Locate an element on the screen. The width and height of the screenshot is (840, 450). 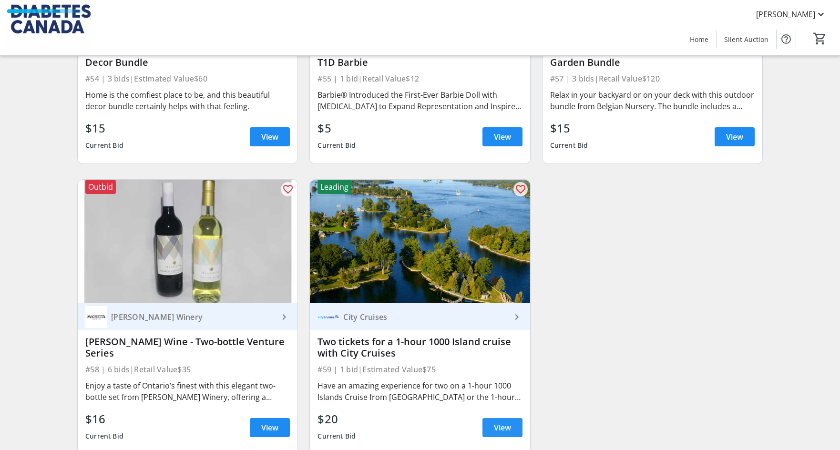
button: Help is located at coordinates (786, 39).